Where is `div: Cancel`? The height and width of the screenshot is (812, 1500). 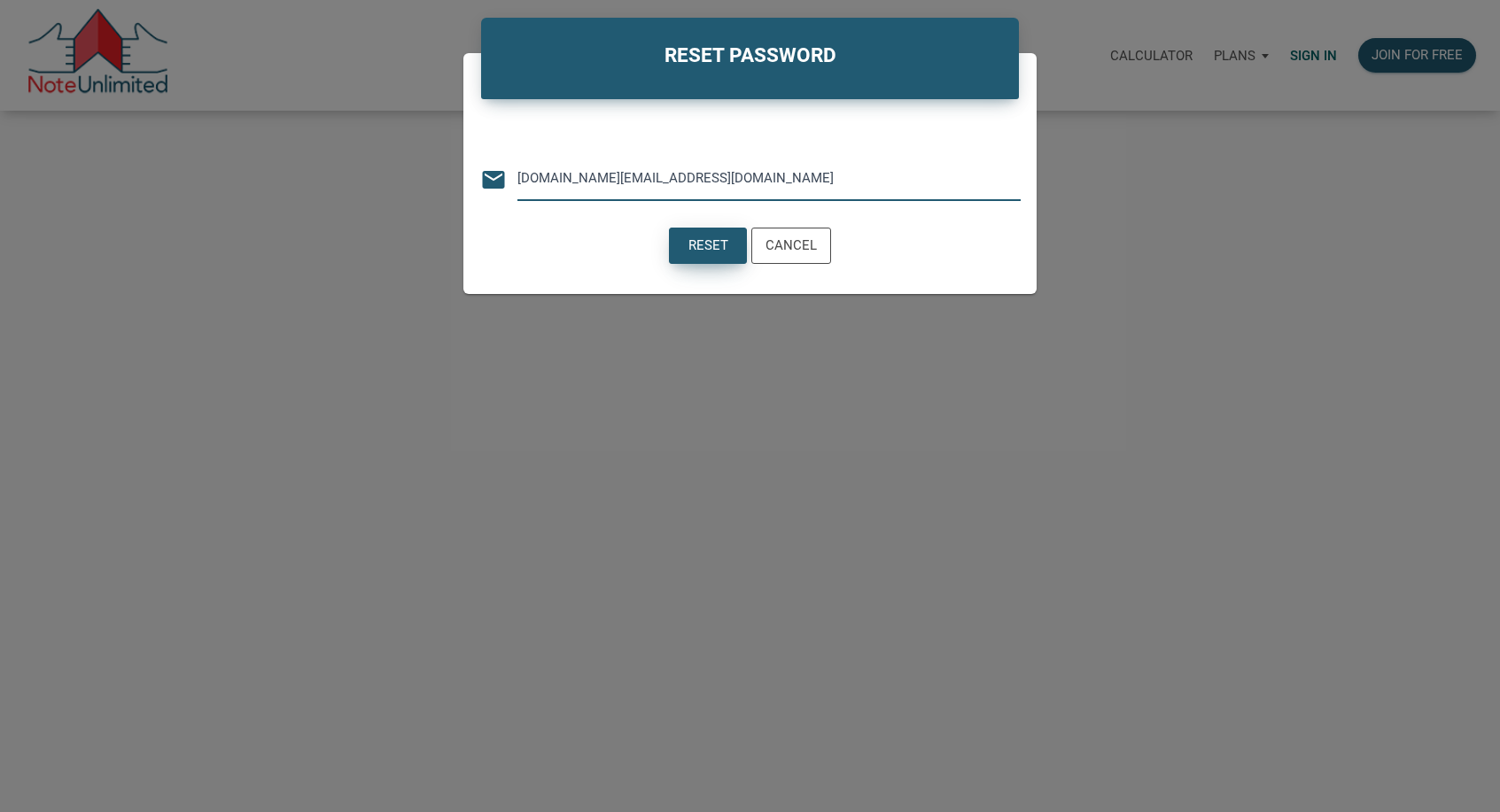
div: Cancel is located at coordinates (791, 246).